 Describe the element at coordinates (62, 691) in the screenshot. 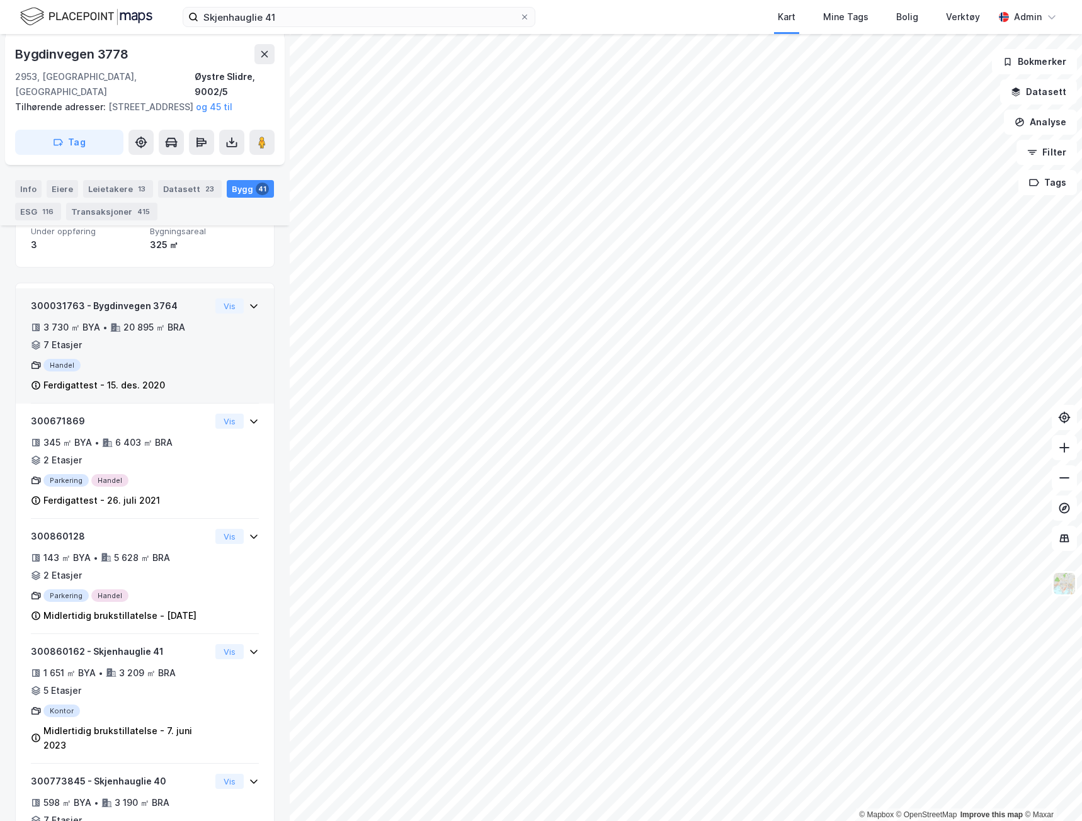

I see `div: 5 Etasjer` at that location.